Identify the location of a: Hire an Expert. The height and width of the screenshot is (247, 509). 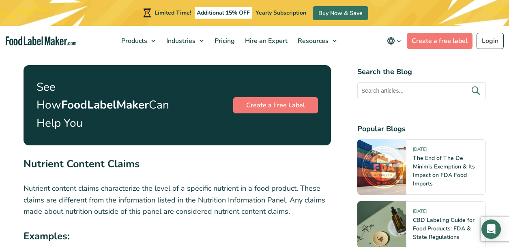
(265, 41).